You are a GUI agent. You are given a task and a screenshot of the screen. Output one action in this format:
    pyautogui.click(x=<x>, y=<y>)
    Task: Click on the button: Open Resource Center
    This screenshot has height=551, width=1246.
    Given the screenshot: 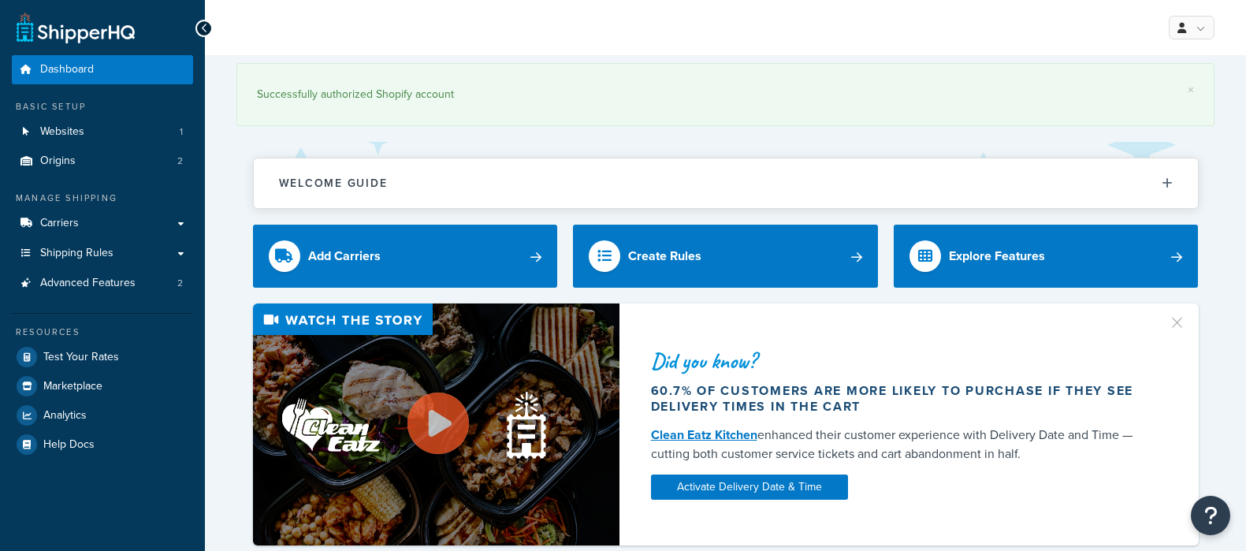 What is the action you would take?
    pyautogui.click(x=1211, y=516)
    